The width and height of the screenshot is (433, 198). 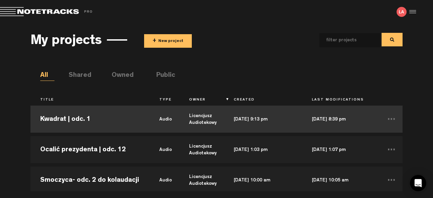 I want to click on td: Ocalić prezydenta | odc. 12, so click(x=90, y=150).